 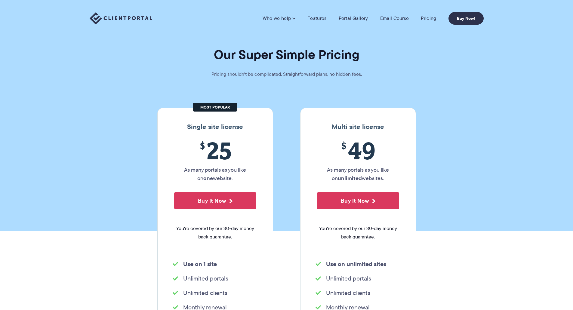 I want to click on h3: Multi site license, so click(x=358, y=127).